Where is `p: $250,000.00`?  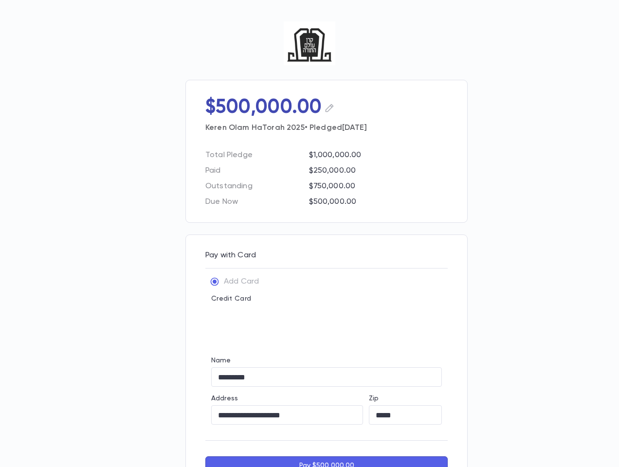 p: $250,000.00 is located at coordinates (378, 171).